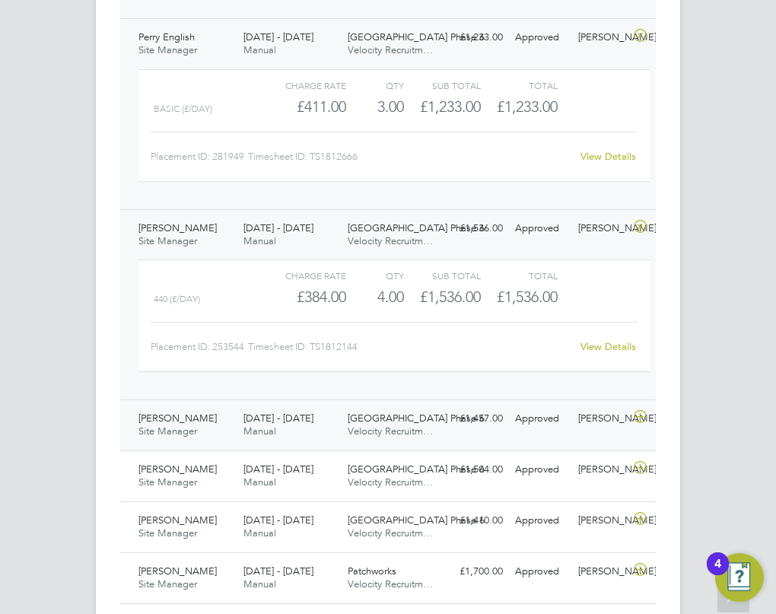 Image resolution: width=776 pixels, height=614 pixels. Describe the element at coordinates (478, 419) in the screenshot. I see `div: £1,457.00` at that location.